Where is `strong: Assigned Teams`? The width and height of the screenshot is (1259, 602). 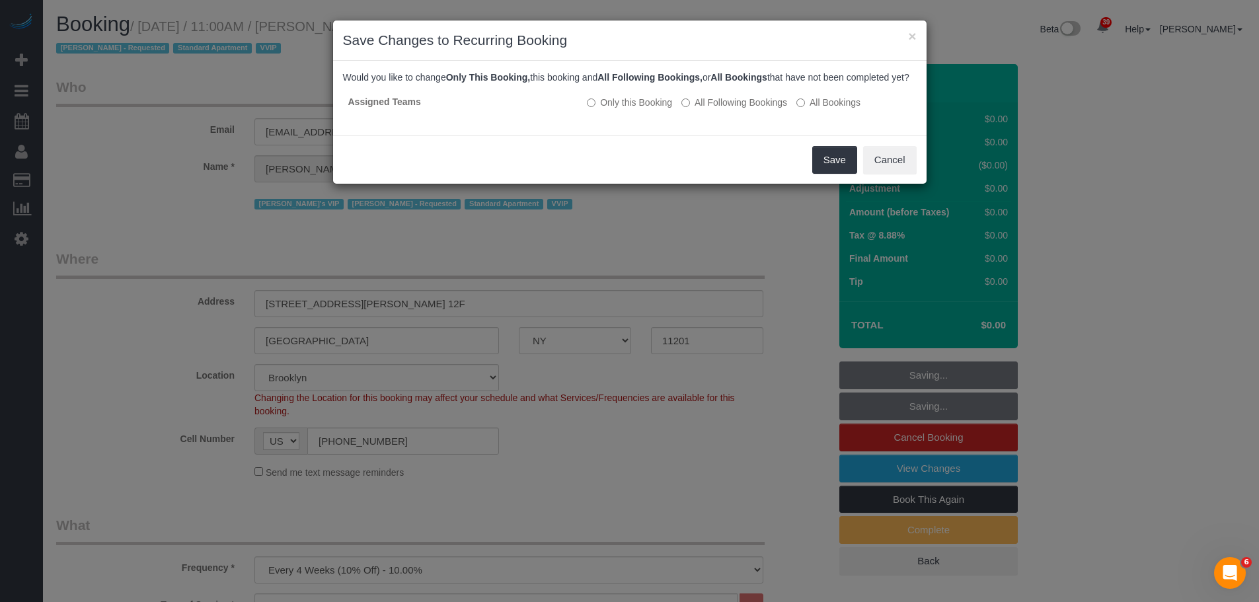
strong: Assigned Teams is located at coordinates (385, 102).